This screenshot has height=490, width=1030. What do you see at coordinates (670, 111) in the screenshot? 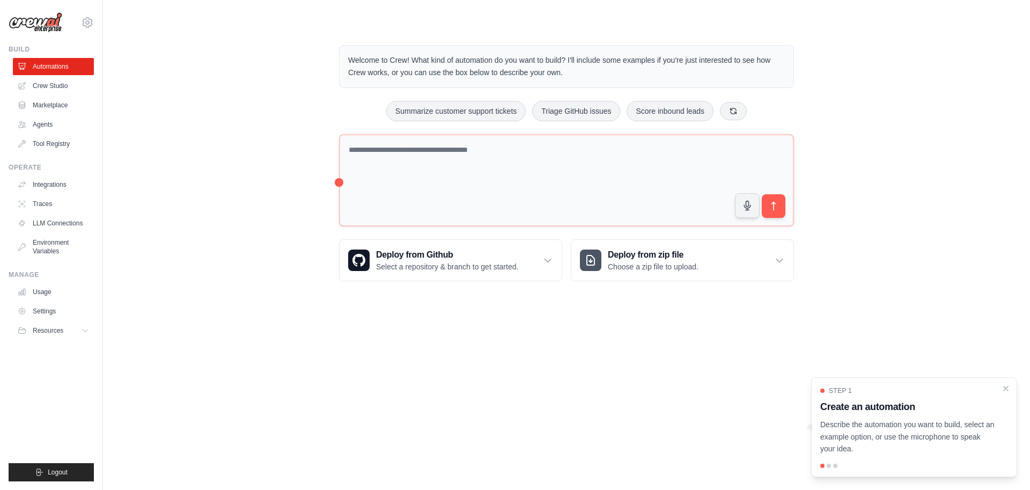
I see `button: Score inbound leads` at bounding box center [670, 111].